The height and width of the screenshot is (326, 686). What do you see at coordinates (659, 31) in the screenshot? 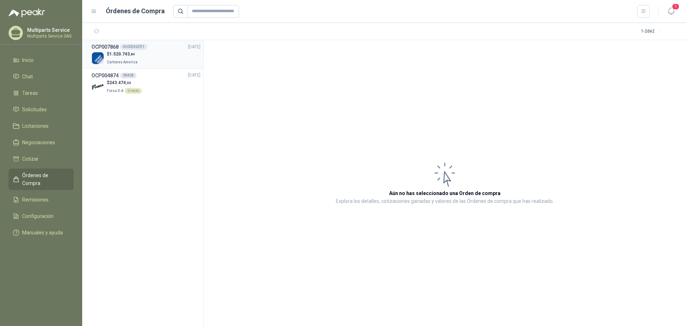
I see `div: 1 - 2 de 2` at bounding box center [659, 31].